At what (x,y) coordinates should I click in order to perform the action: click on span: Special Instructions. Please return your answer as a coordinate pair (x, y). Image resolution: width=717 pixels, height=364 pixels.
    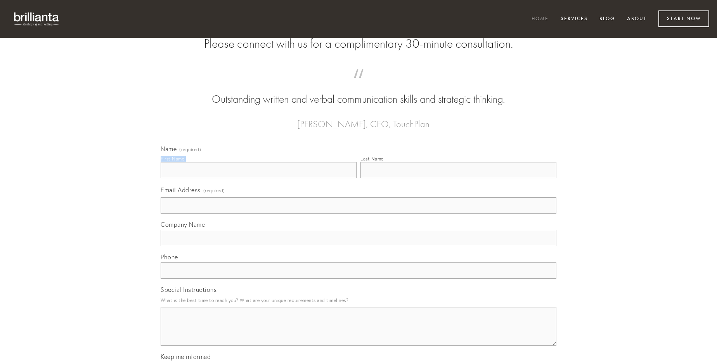
    Looking at the image, I should click on (189, 290).